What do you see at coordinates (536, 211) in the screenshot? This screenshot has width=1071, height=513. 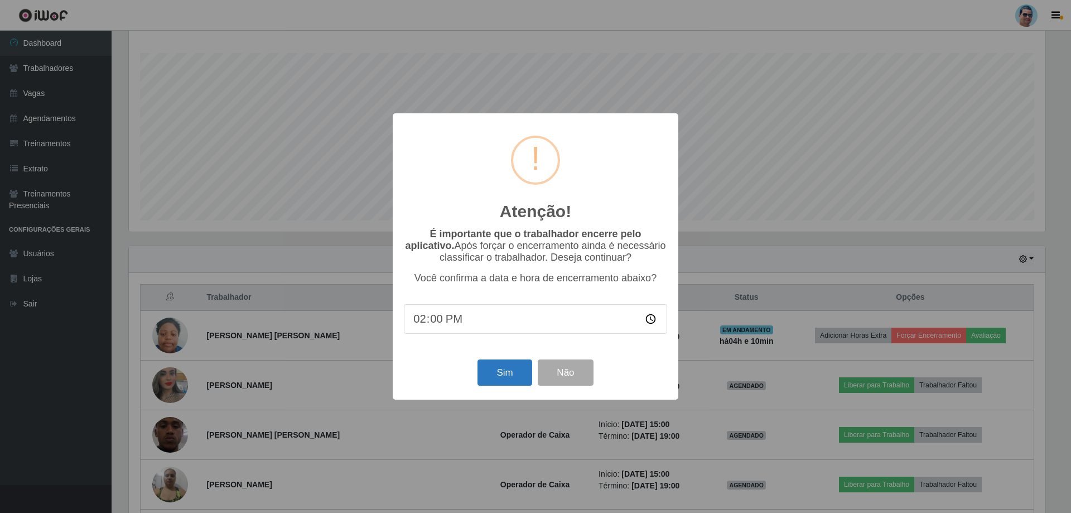 I see `h2: Atenção!` at bounding box center [536, 211].